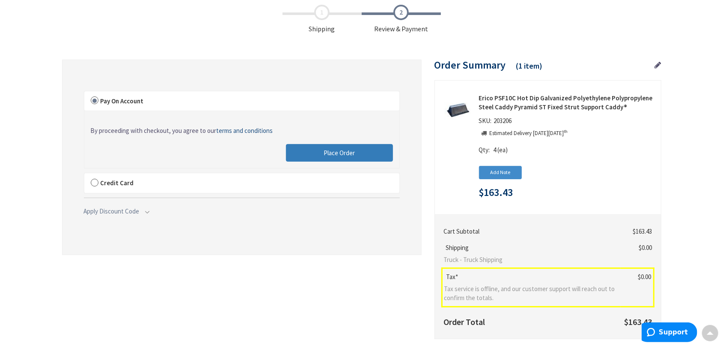 The image size is (723, 346). Describe the element at coordinates (340, 153) in the screenshot. I see `button: Place Order` at that location.